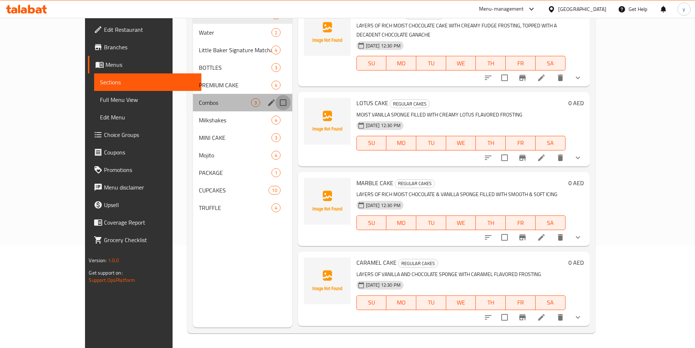 The width and height of the screenshot is (695, 348). I want to click on span: SA, so click(551, 223).